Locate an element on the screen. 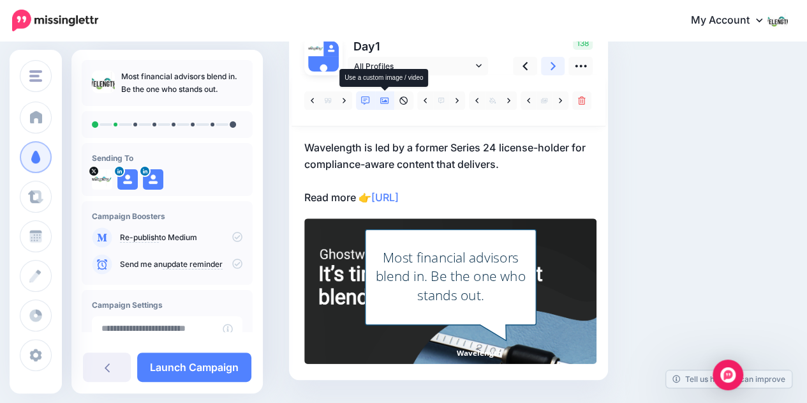 Image resolution: width=807 pixels, height=403 pixels. img: Missinglettr is located at coordinates (55, 20).